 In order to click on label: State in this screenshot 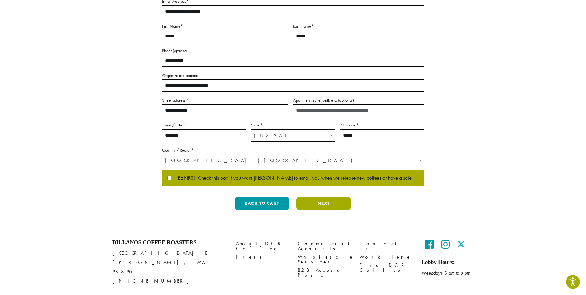, I will do `click(293, 125)`.